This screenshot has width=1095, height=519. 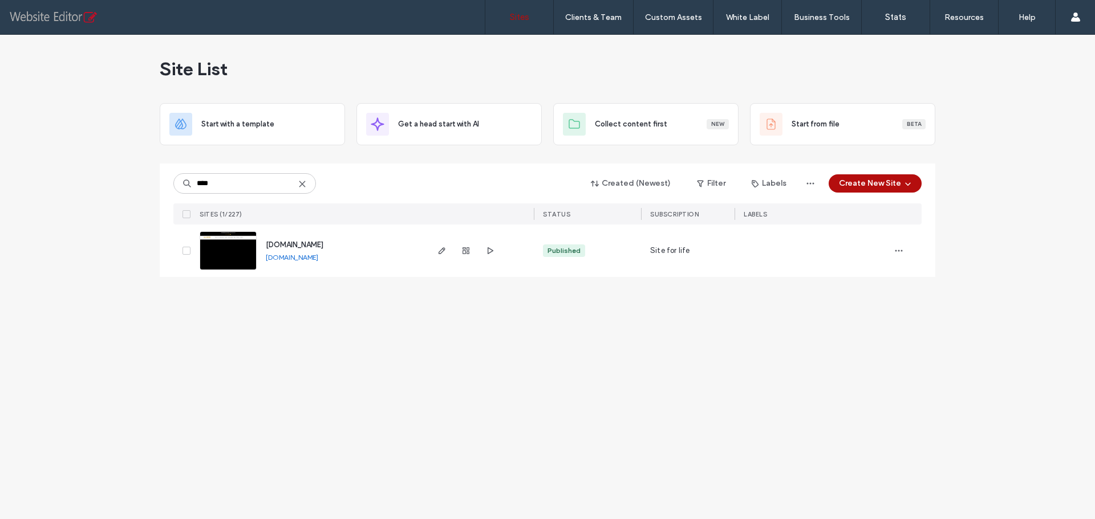 I want to click on button: Create New Site, so click(x=875, y=184).